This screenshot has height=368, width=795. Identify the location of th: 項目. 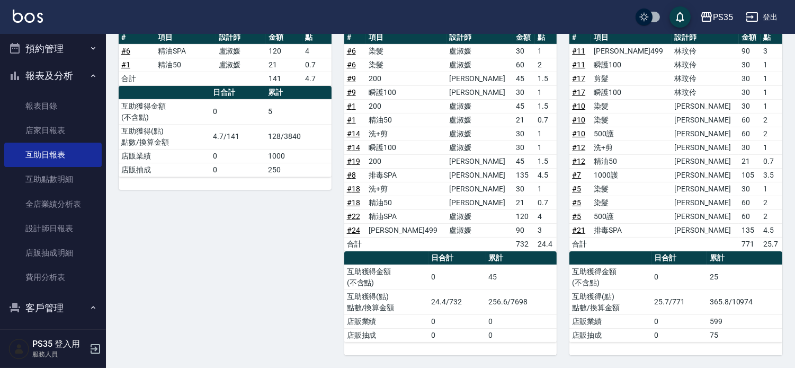
(632, 38).